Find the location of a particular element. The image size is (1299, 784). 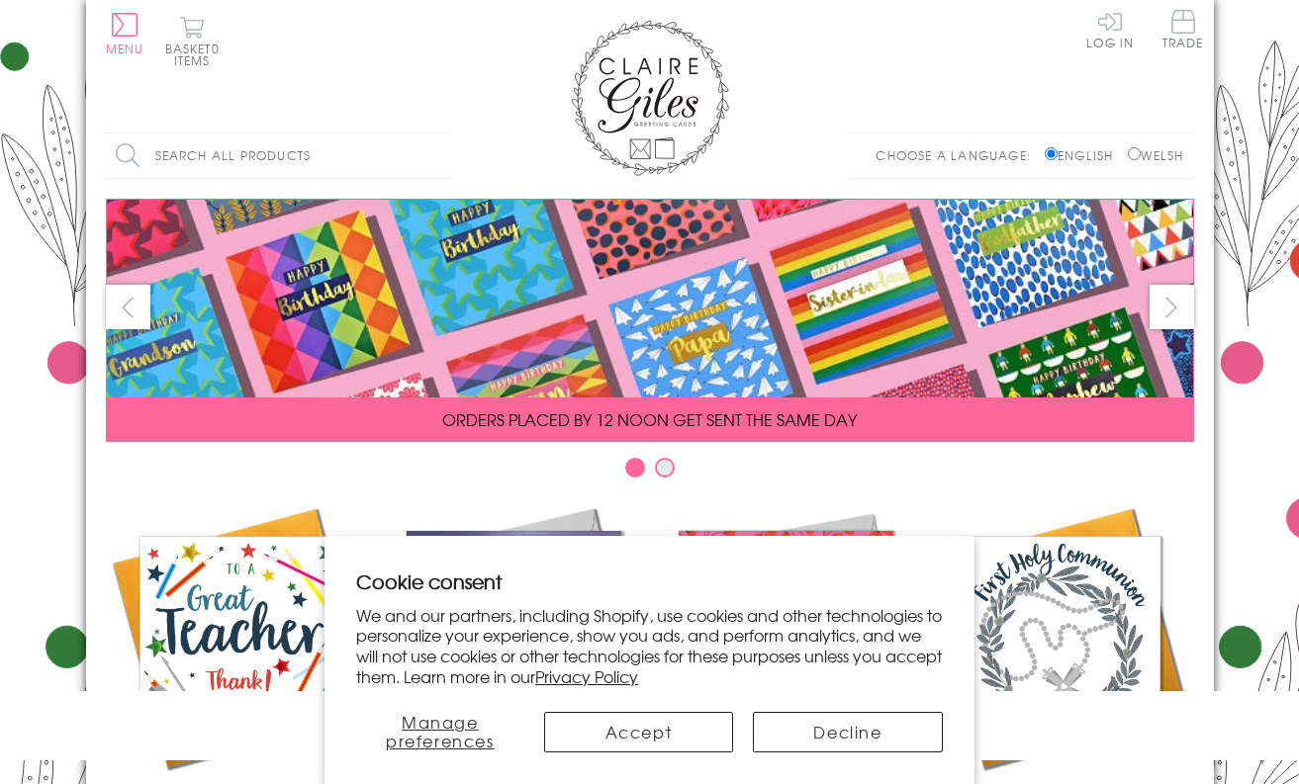

p: We and our partners, including Shopify, use cookies and other technologies to personalize your ex... is located at coordinates (649, 646).